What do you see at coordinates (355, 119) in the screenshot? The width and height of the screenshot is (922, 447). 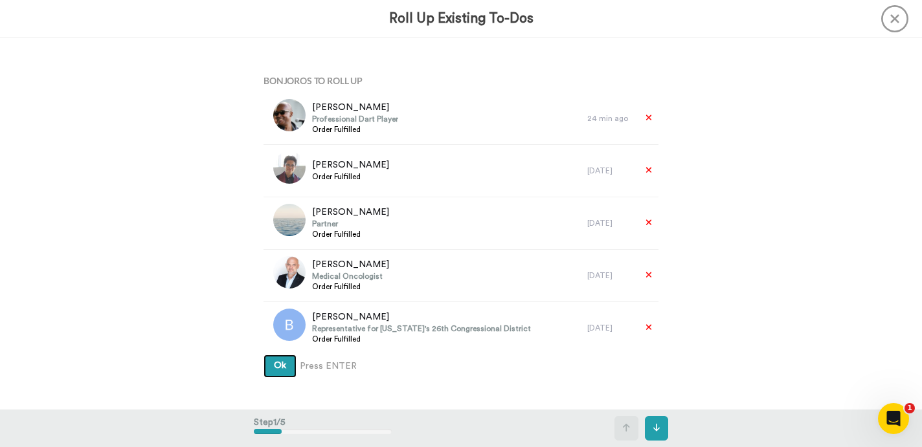 I see `span: Professional Dart Player` at bounding box center [355, 119].